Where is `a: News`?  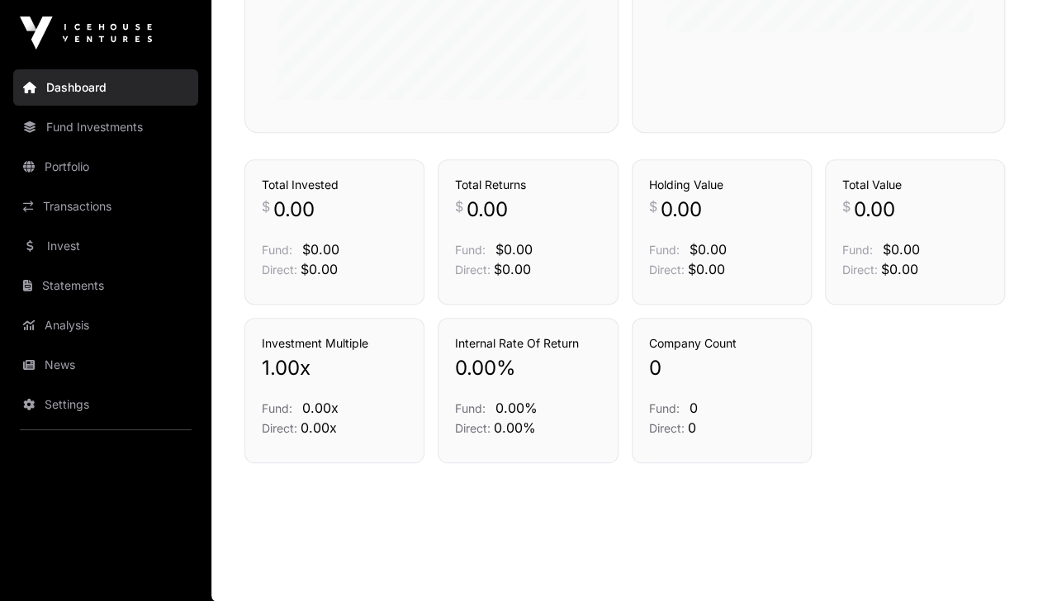 a: News is located at coordinates (106, 365).